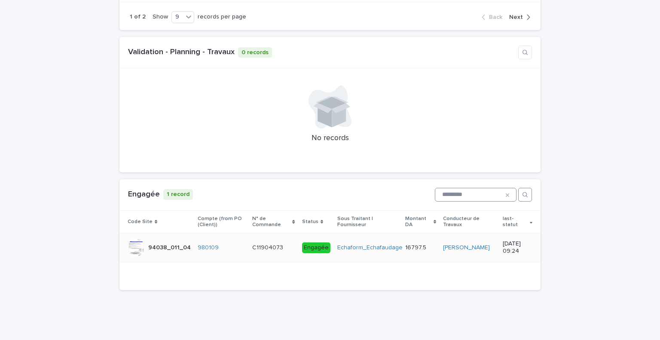 The height and width of the screenshot is (340, 660). I want to click on p: Compte (from PO (Client)), so click(221, 222).